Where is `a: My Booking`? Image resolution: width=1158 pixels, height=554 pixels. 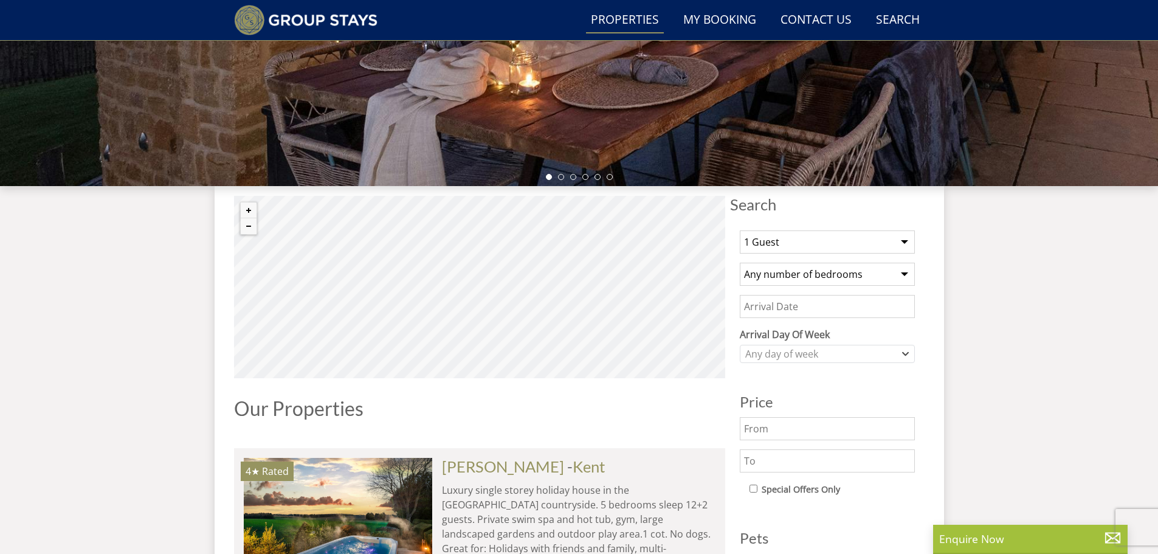
a: My Booking is located at coordinates (719, 20).